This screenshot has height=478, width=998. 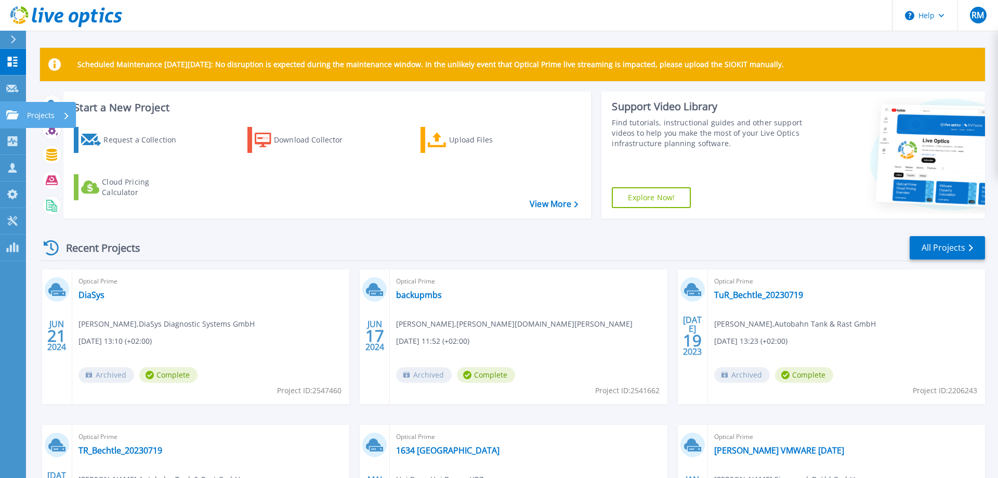 What do you see at coordinates (326, 108) in the screenshot?
I see `h3: Start a New Project` at bounding box center [326, 108].